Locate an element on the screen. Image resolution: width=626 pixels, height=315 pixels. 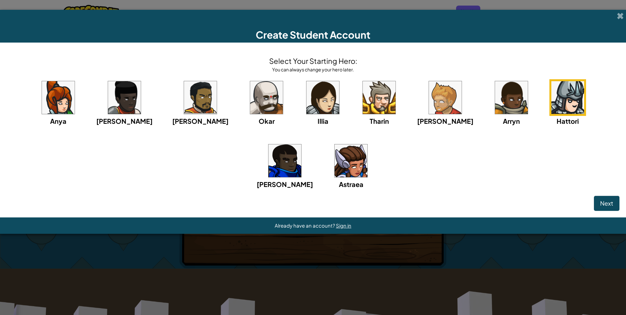
span: Next is located at coordinates (607, 203).